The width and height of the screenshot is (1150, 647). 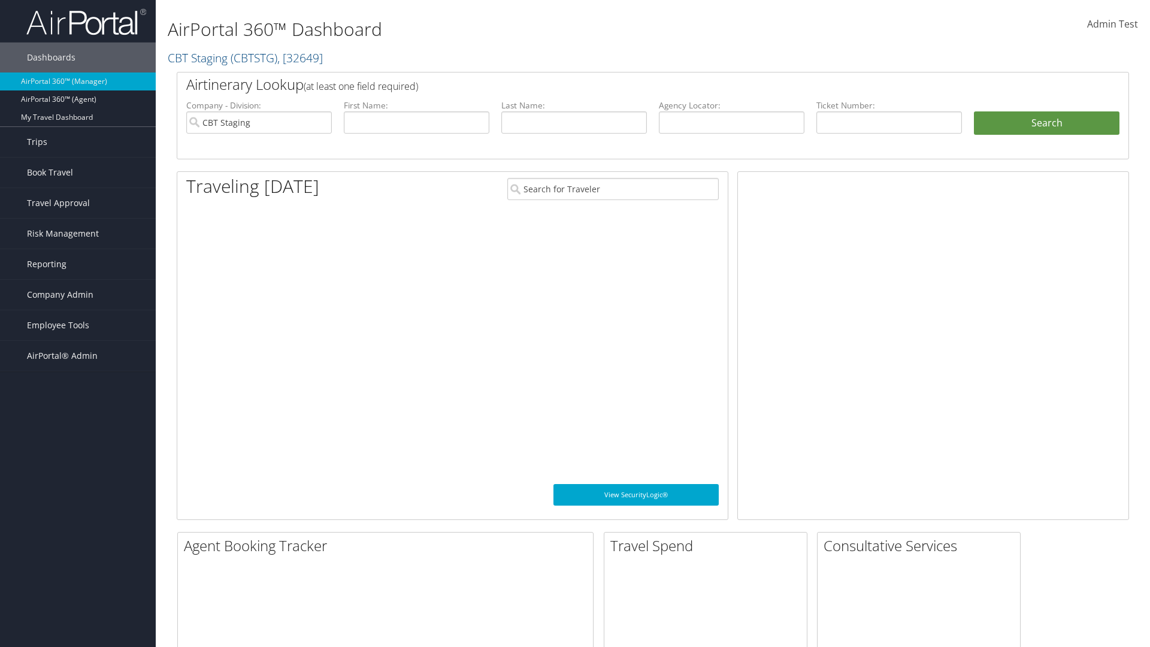 What do you see at coordinates (613, 84) in the screenshot?
I see `h2: Airtinerary Lookup` at bounding box center [613, 84].